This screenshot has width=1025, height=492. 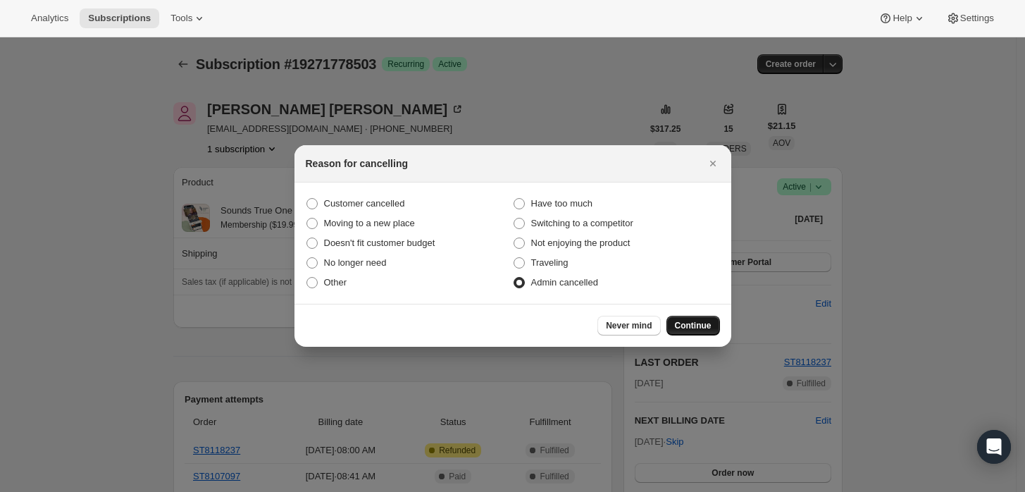 I want to click on span: No longer need, so click(x=355, y=262).